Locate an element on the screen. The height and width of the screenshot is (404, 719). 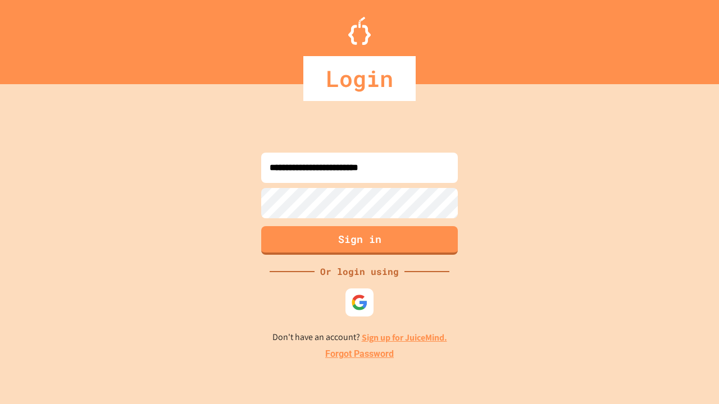
img: Logo.svg is located at coordinates (359, 31).